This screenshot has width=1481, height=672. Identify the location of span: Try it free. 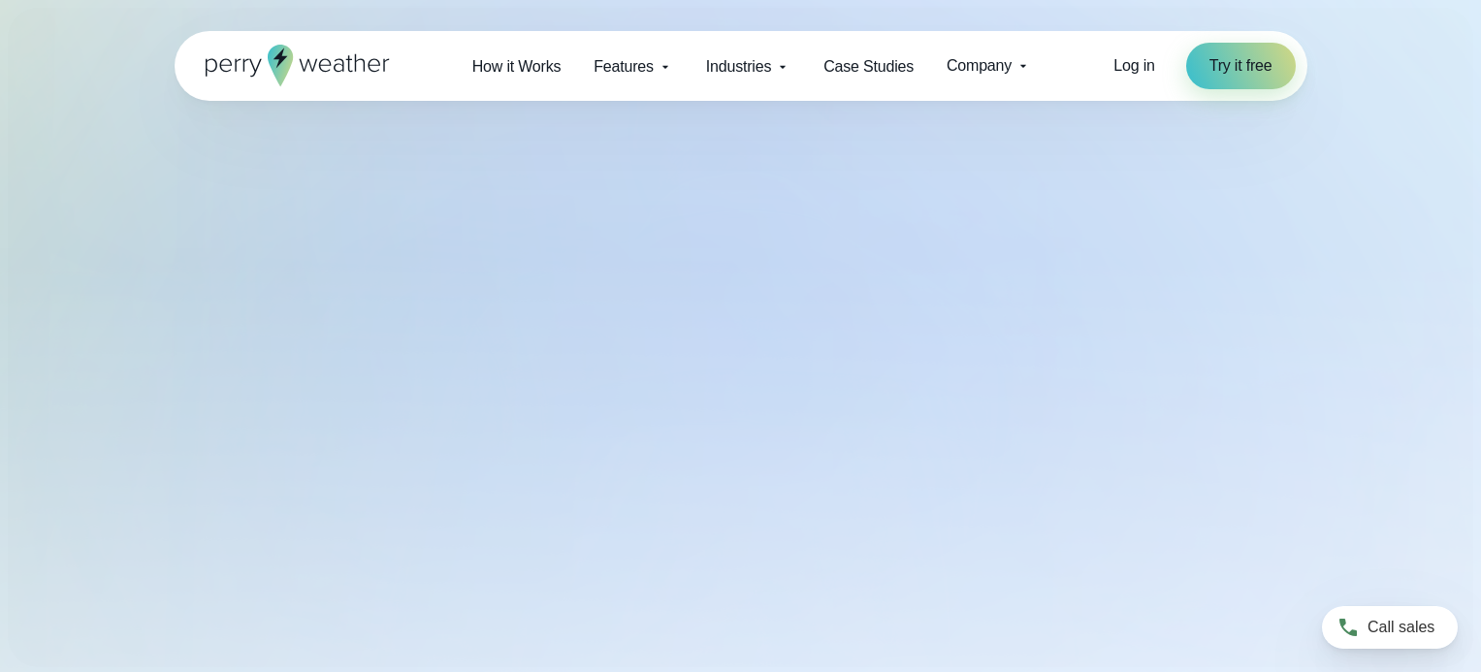
(1240, 66).